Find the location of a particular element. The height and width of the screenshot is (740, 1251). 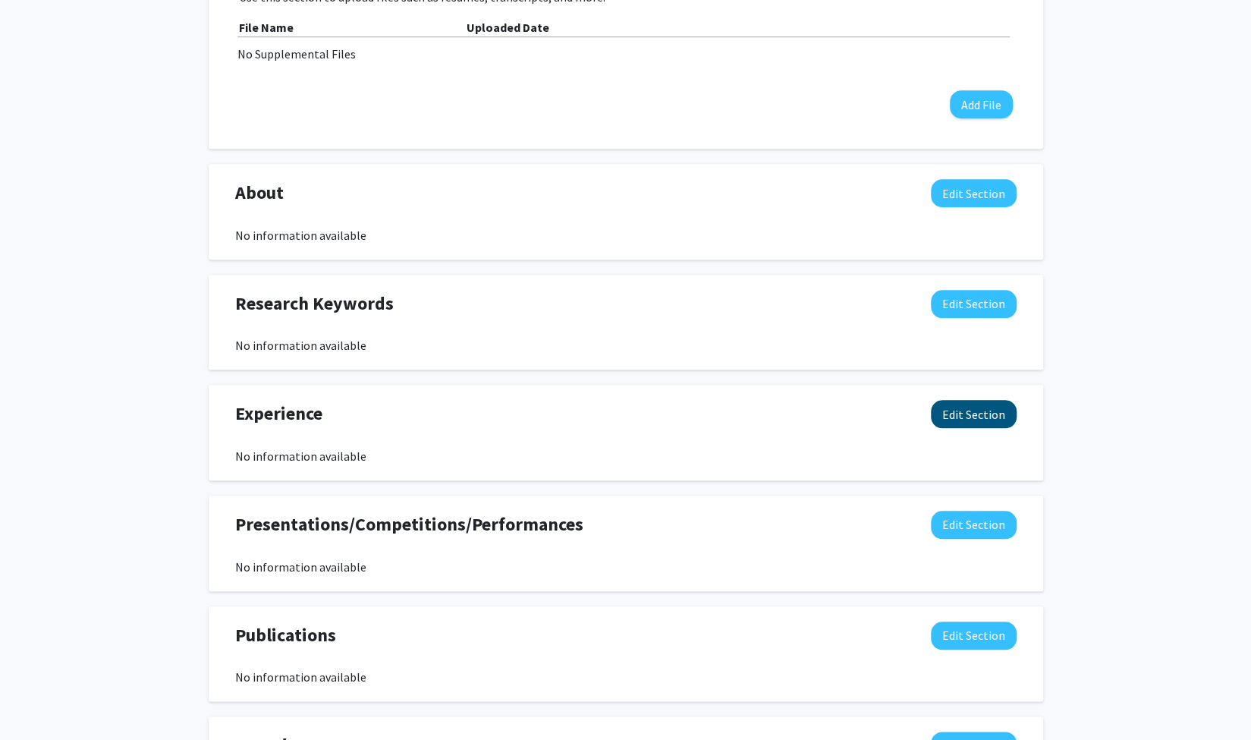

button: Edit Experience is located at coordinates (973, 414).